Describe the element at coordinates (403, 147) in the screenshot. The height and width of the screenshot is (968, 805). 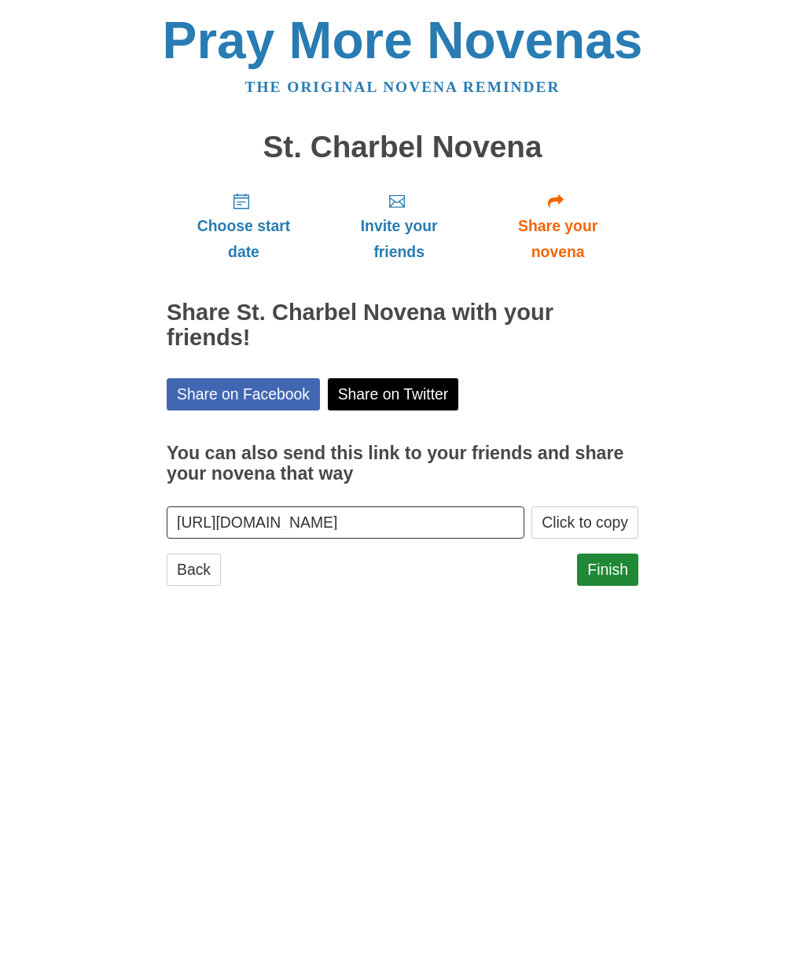
I see `h1: St. Charbel Novena` at that location.